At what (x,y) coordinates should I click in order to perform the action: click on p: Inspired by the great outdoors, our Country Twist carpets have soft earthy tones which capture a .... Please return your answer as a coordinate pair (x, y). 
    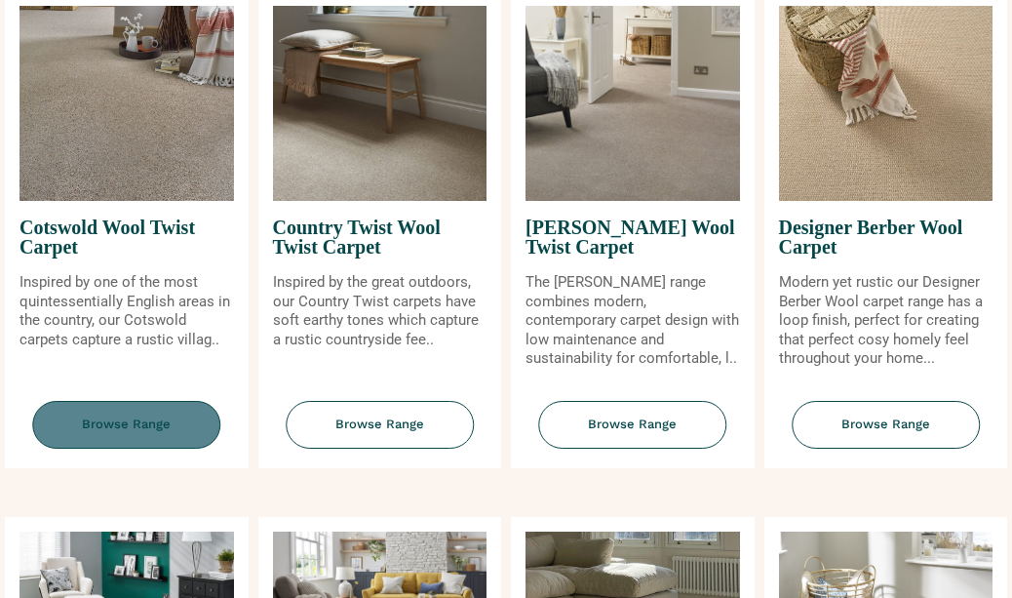
    Looking at the image, I should click on (380, 311).